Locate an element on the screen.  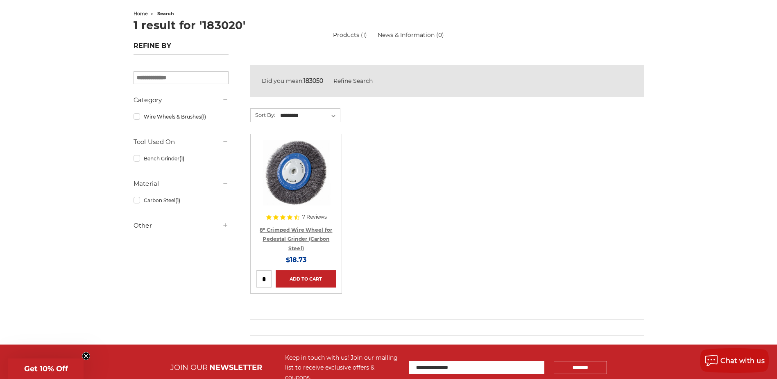
span: Get 10% Off is located at coordinates (46, 368).